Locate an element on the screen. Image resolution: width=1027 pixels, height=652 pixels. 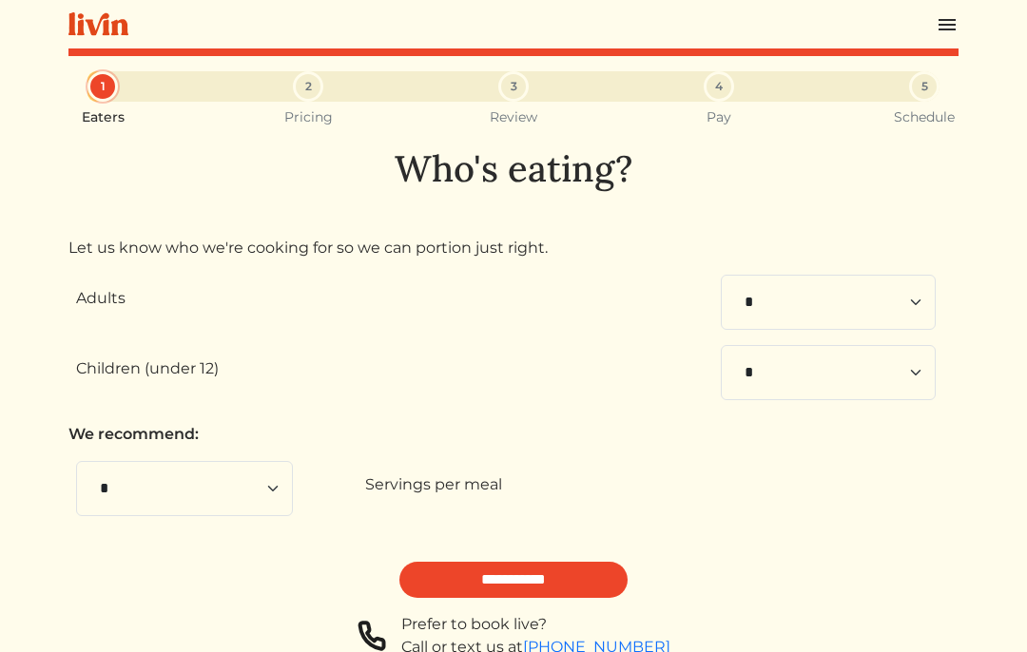
span: 3 is located at coordinates (514, 87).